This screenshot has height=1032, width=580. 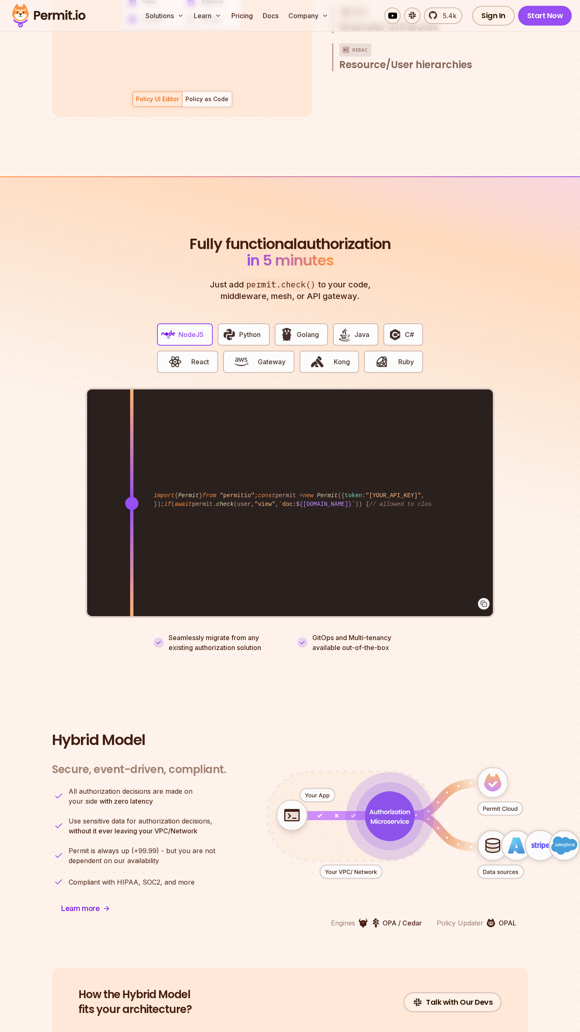 I want to click on img: React, so click(x=175, y=362).